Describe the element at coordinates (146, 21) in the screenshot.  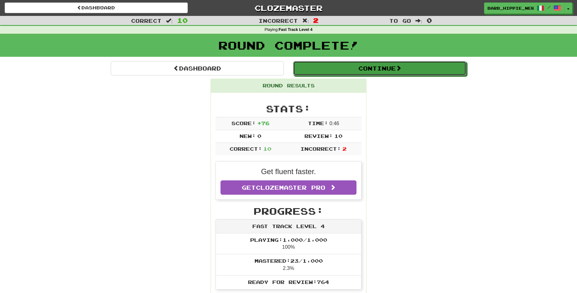
I see `span: Correct` at that location.